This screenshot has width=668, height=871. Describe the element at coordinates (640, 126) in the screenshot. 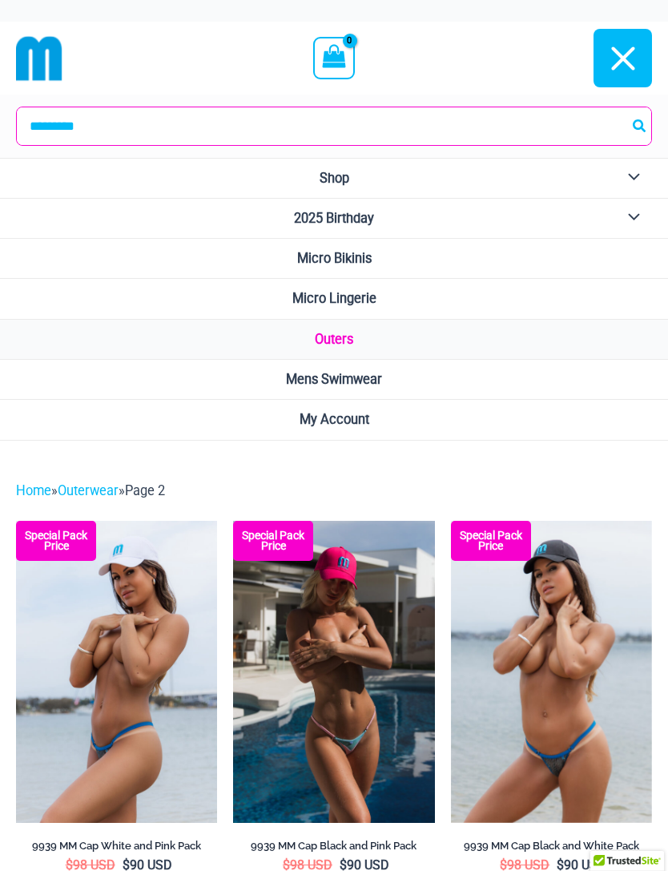

I see `button: Search` at that location.